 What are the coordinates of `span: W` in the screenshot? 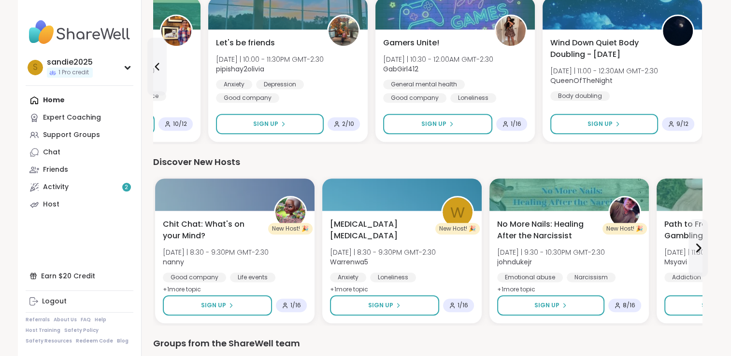 It's located at (457, 213).